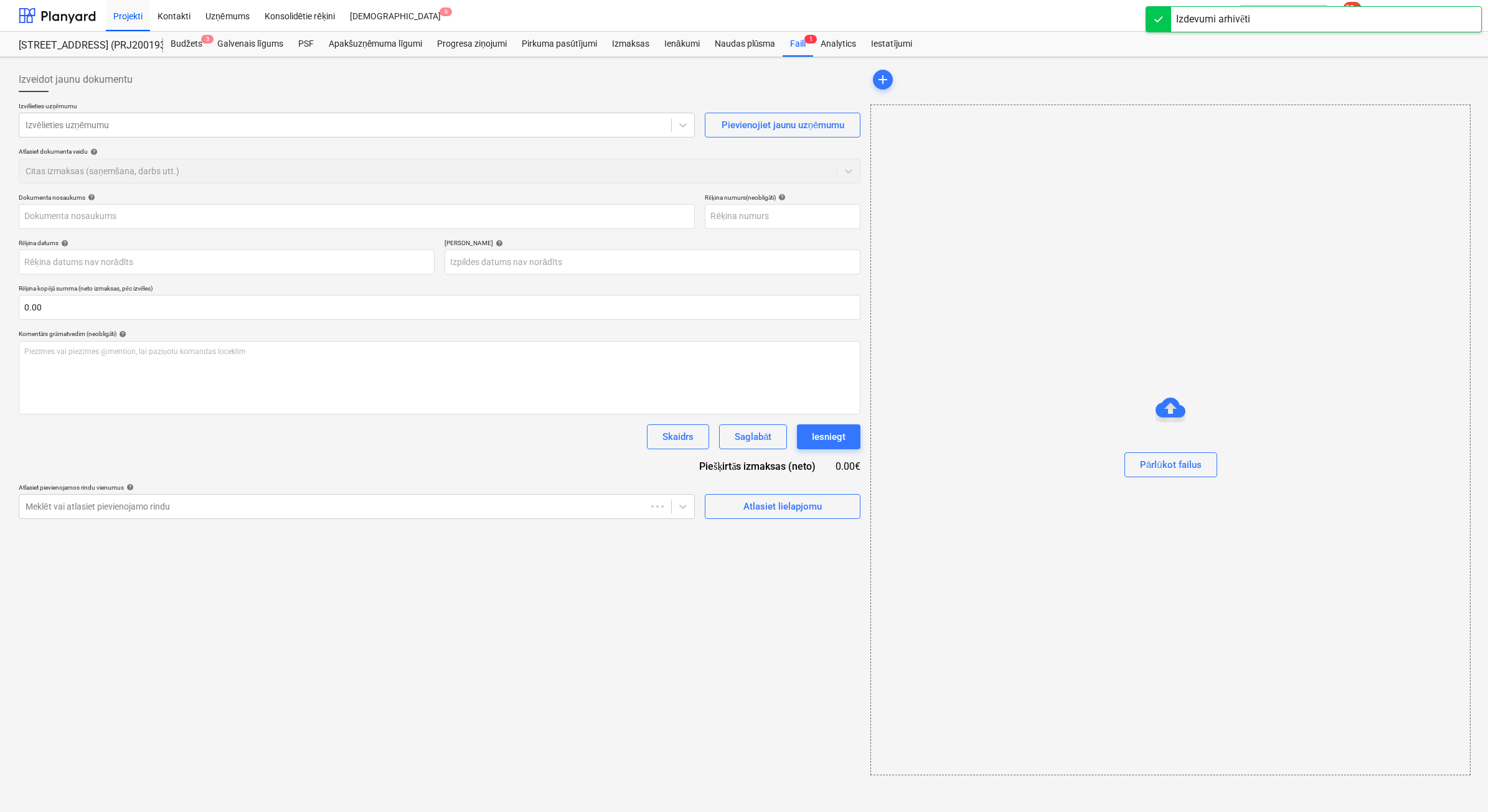 The width and height of the screenshot is (1488, 812). Describe the element at coordinates (884, 80) in the screenshot. I see `span: add` at that location.